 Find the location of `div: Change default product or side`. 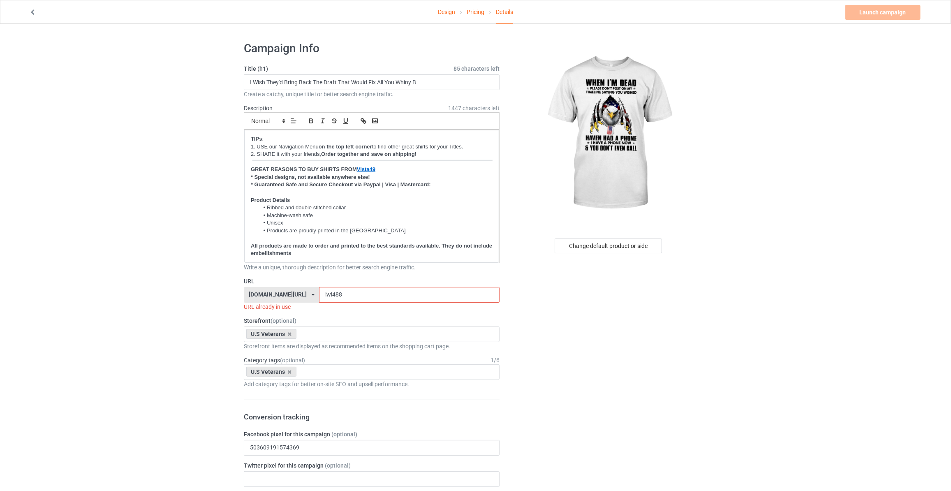

div: Change default product or side is located at coordinates (608, 246).